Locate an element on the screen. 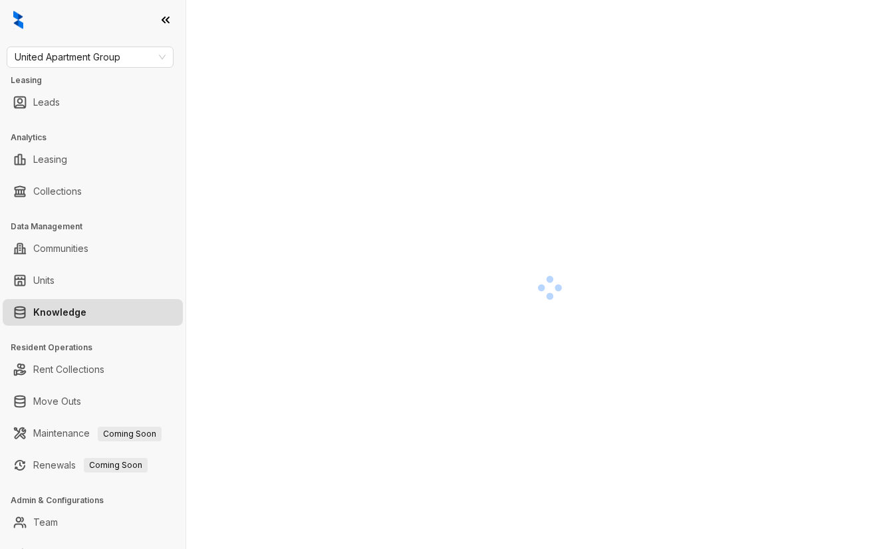 The image size is (889, 549). a: Team is located at coordinates (45, 523).